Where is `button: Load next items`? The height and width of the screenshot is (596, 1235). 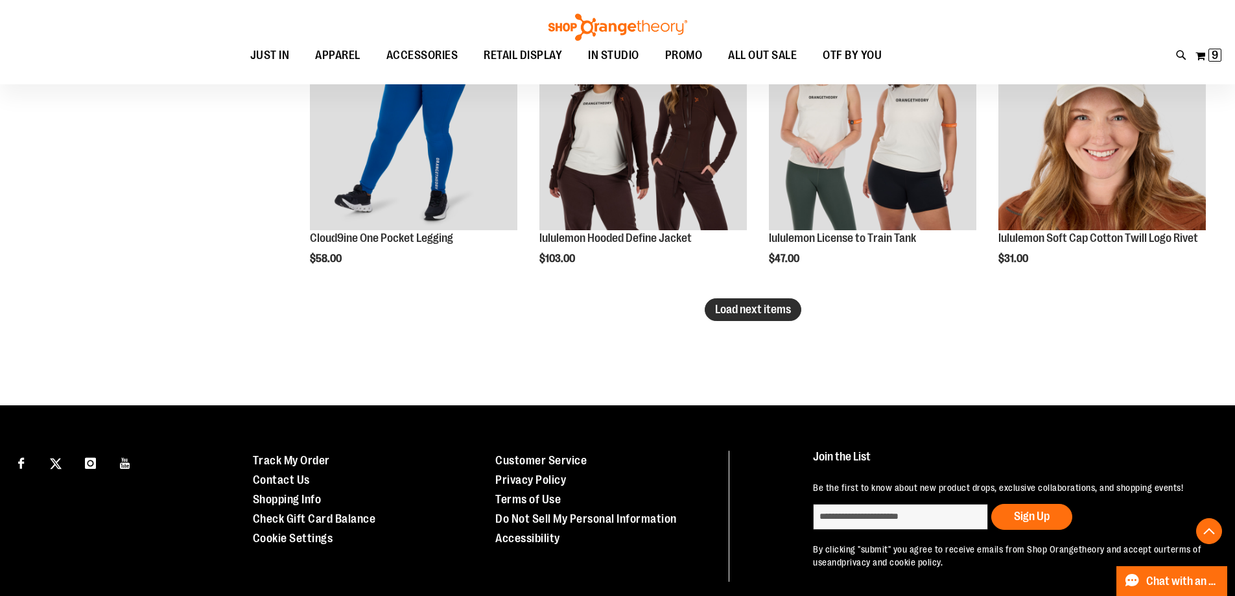
button: Load next items is located at coordinates (752, 309).